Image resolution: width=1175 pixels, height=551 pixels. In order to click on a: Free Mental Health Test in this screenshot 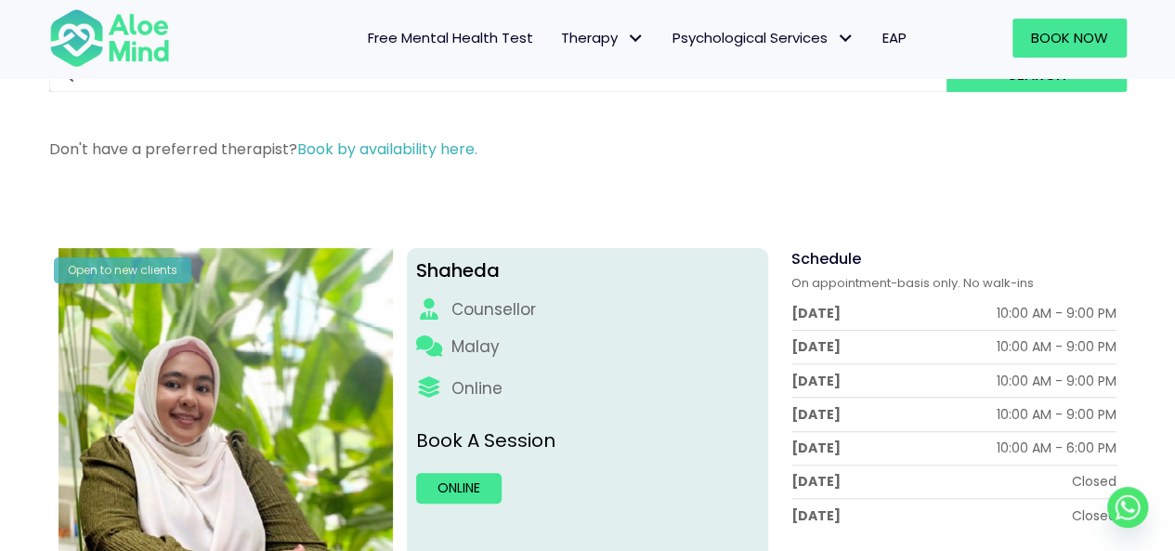, I will do `click(451, 38)`.